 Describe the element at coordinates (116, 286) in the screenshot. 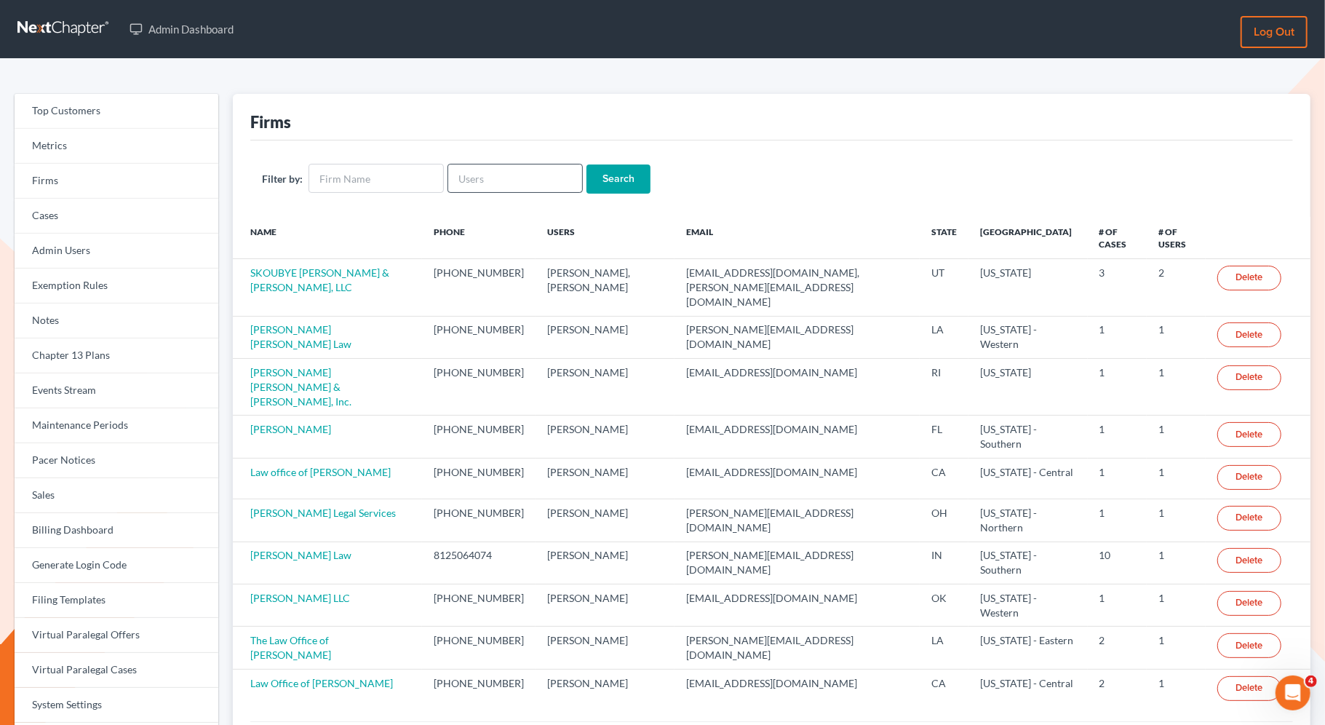

I see `a: Exemption Rules` at that location.